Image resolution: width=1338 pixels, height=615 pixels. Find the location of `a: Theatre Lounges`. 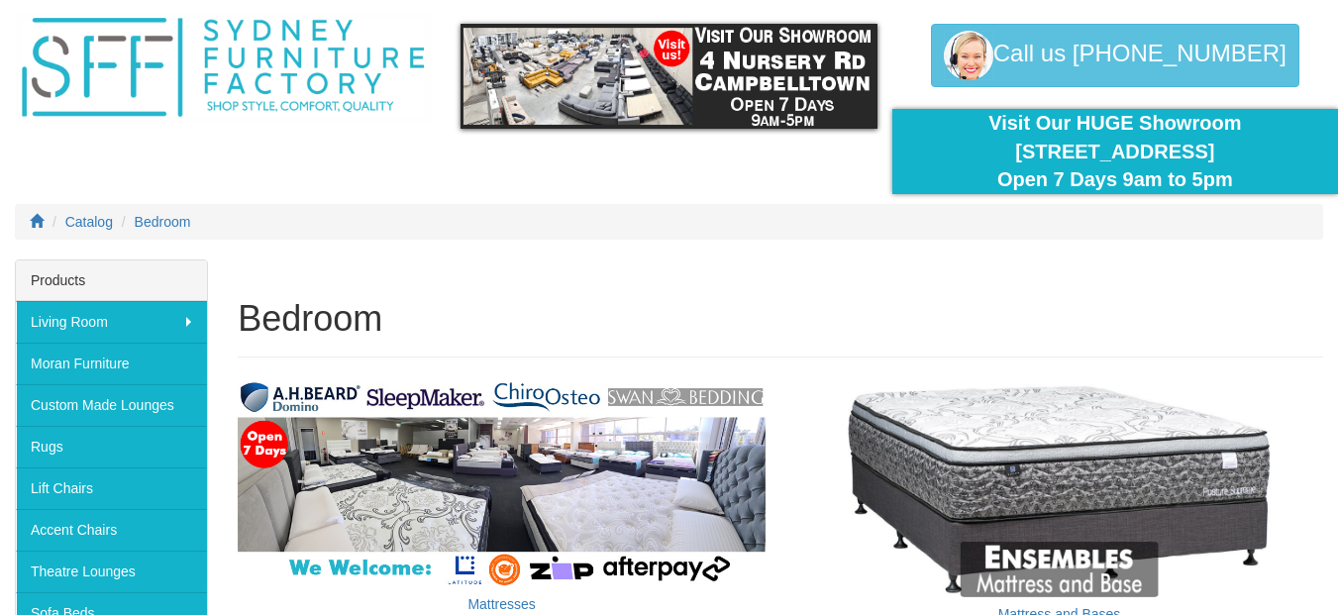

a: Theatre Lounges is located at coordinates (111, 571).